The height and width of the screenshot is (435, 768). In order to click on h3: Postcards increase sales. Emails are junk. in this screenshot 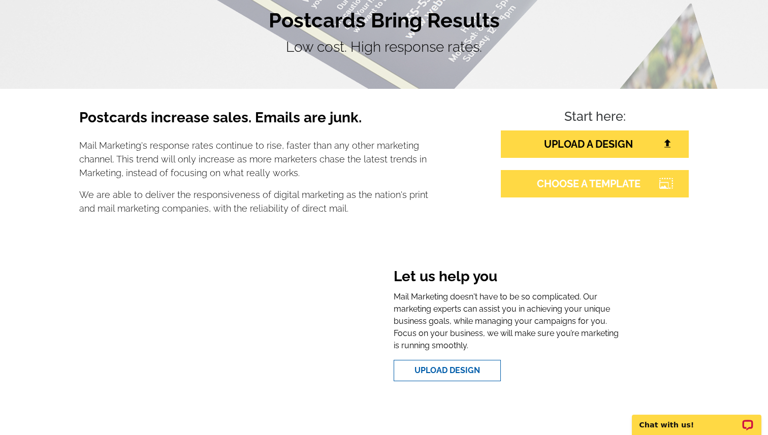, I will do `click(254, 122)`.